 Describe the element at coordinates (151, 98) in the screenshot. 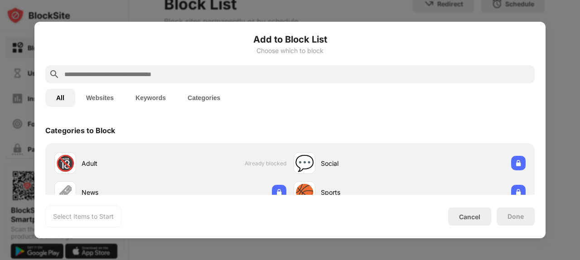

I see `button: Keywords` at that location.